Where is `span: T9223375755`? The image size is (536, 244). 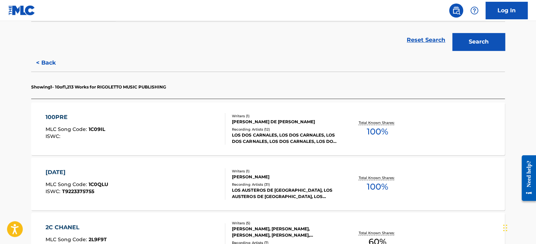
span: T9223375755 is located at coordinates (78, 191).